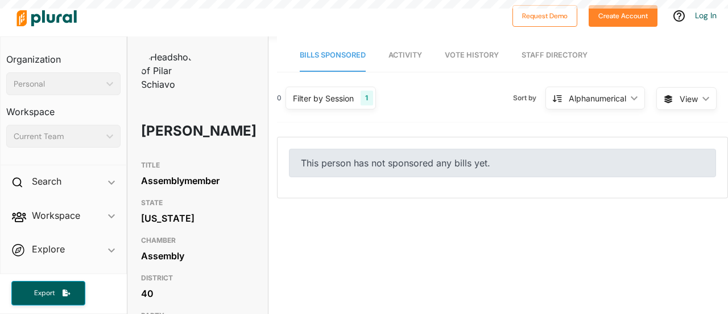 This screenshot has width=728, height=314. What do you see at coordinates (170, 71) in the screenshot?
I see `img: Headshot of Pilar Schiavo` at bounding box center [170, 71].